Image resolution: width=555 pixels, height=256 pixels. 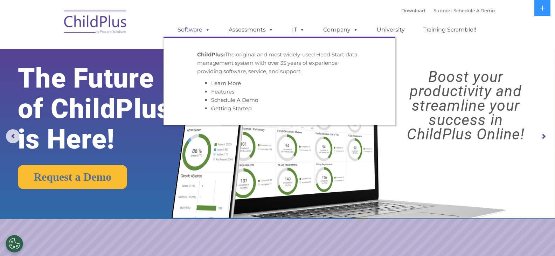 What do you see at coordinates (112, 77) in the screenshot?
I see `span: Phone number` at bounding box center [112, 77].